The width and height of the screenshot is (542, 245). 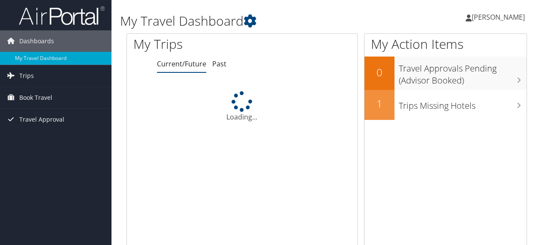 I want to click on img: airportal-logo.png, so click(x=62, y=15).